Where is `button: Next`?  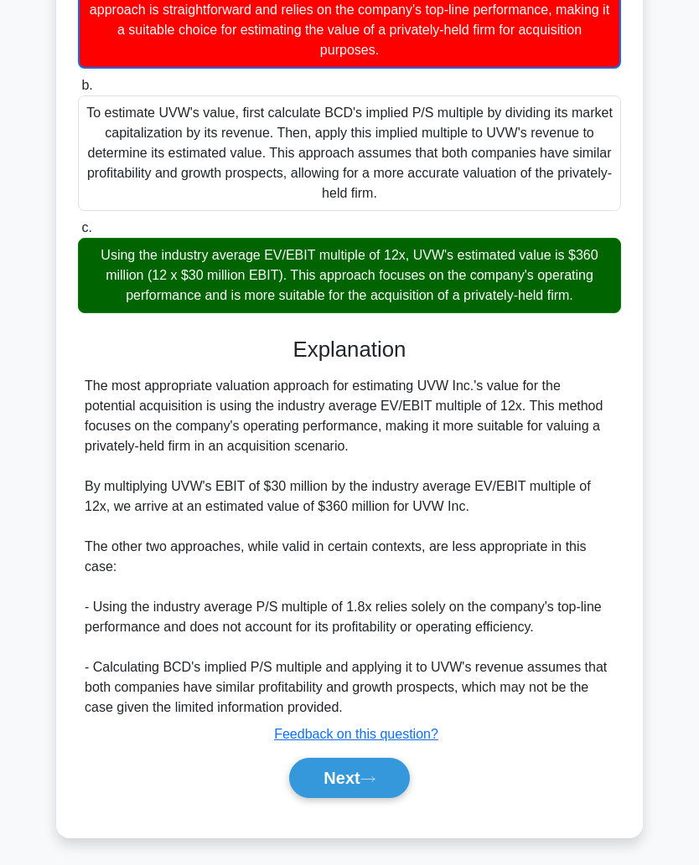 button: Next is located at coordinates (349, 778).